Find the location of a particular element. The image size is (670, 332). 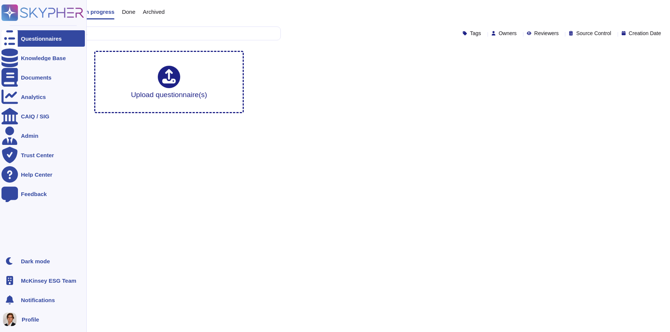

a: Feedback is located at coordinates (43, 194).